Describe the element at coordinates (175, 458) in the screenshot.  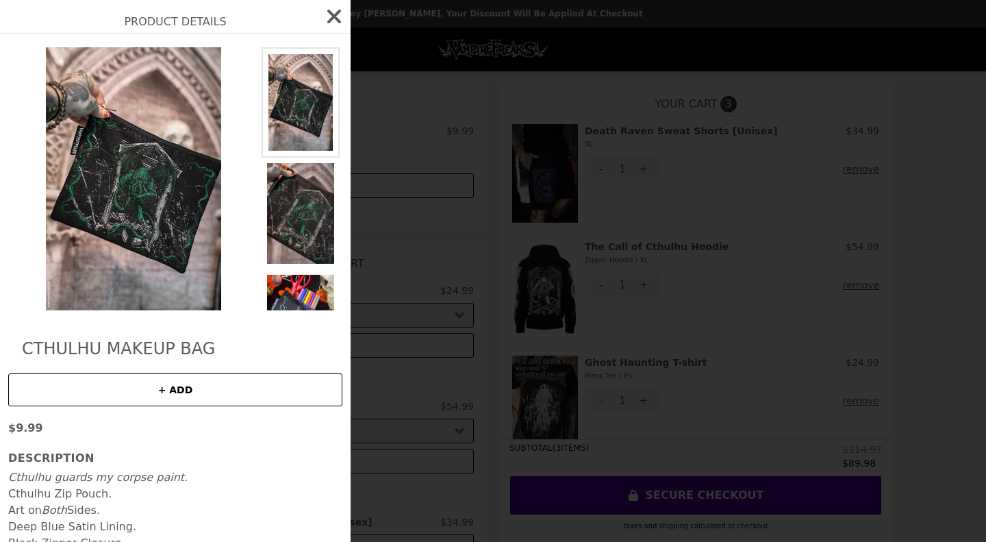
I see `h3: Description` at that location.